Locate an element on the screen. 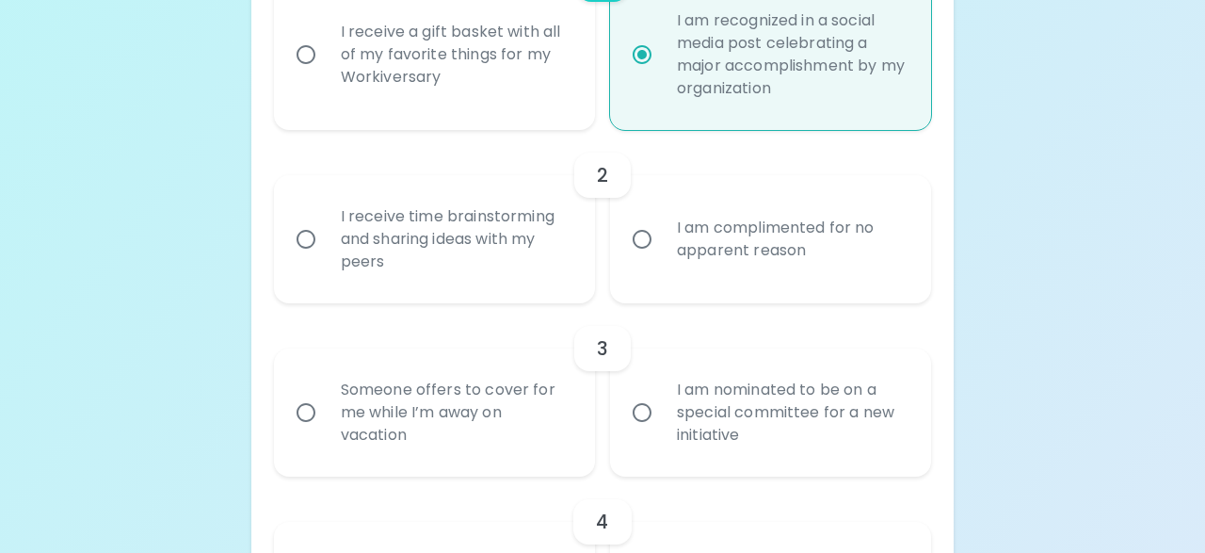  h6: 2 is located at coordinates (603, 175).